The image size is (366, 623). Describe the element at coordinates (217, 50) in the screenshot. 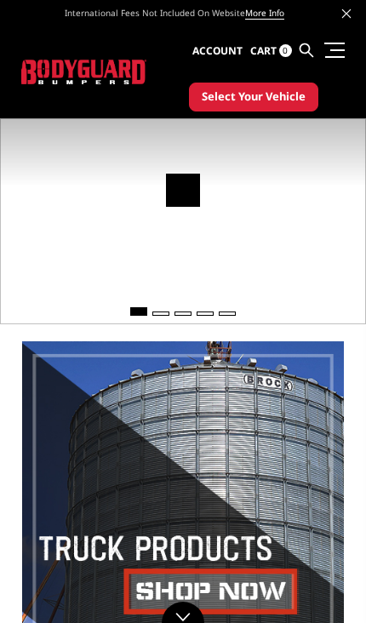

I see `span: Account` at that location.